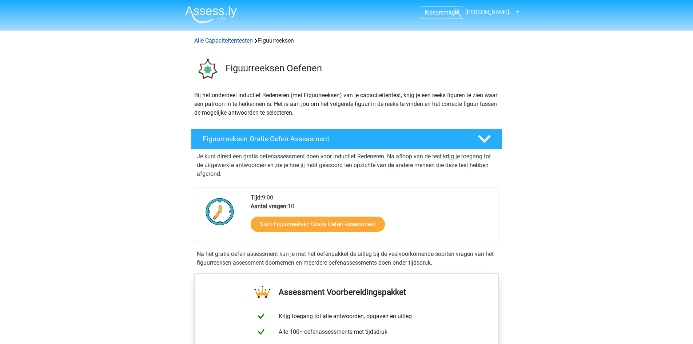 The image size is (693, 344). I want to click on div: 9:00 10, so click(372, 217).